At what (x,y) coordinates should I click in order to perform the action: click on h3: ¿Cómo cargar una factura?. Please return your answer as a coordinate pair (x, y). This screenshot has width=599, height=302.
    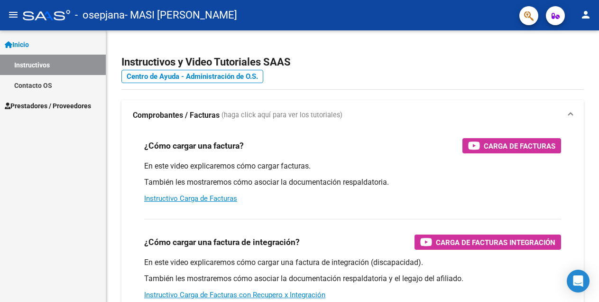
    Looking at the image, I should click on (194, 146).